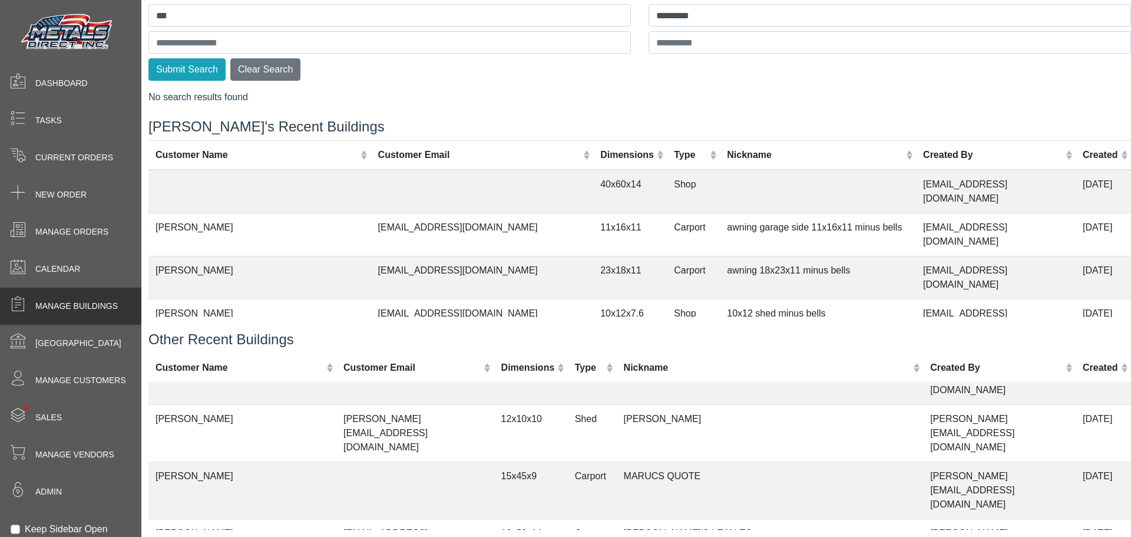  What do you see at coordinates (531, 382) in the screenshot?
I see `td: 20x24x7` at bounding box center [531, 382].